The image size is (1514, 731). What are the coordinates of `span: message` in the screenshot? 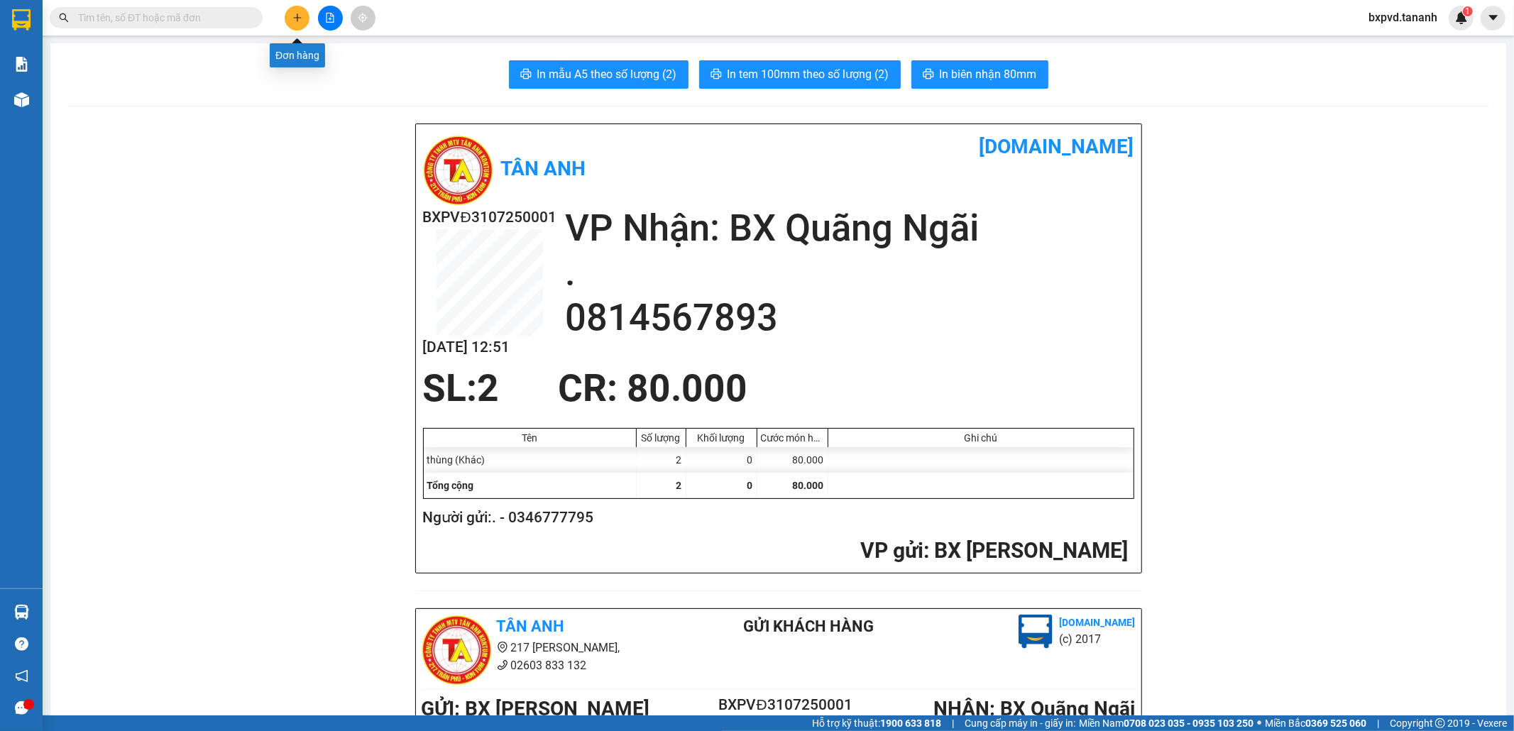 It's located at (21, 708).